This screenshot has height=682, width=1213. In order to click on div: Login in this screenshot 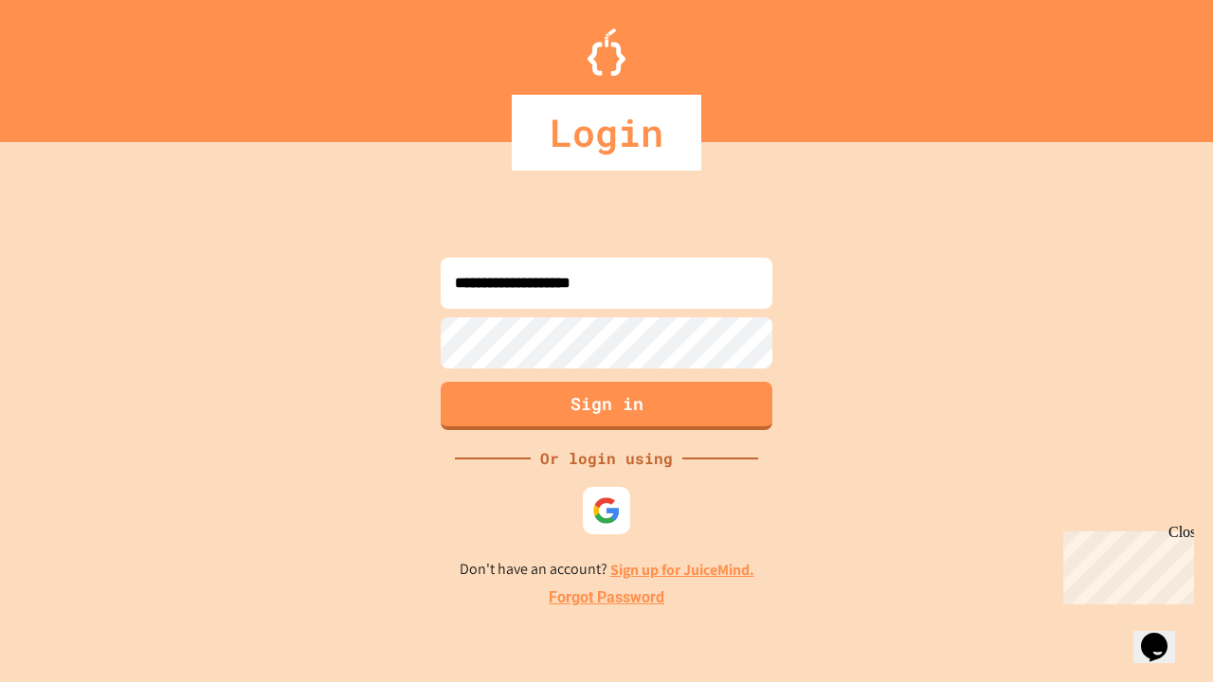, I will do `click(607, 133)`.